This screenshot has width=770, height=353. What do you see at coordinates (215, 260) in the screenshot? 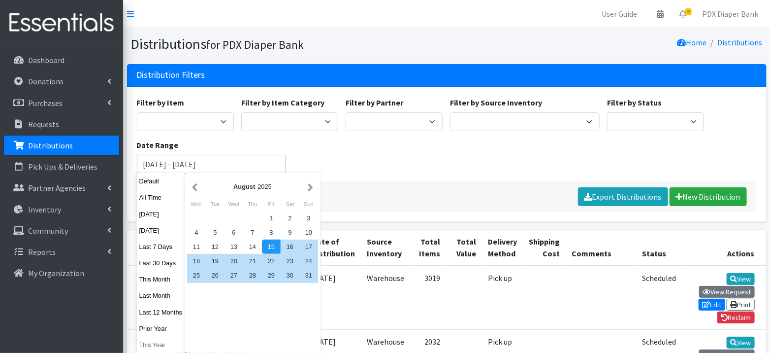
I see `div: 19` at bounding box center [215, 260].